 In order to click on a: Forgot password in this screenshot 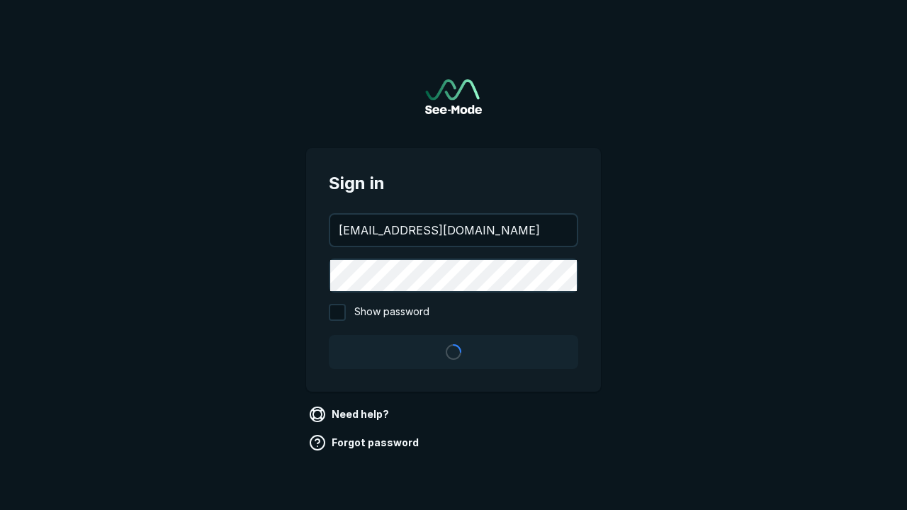, I will do `click(365, 443)`.